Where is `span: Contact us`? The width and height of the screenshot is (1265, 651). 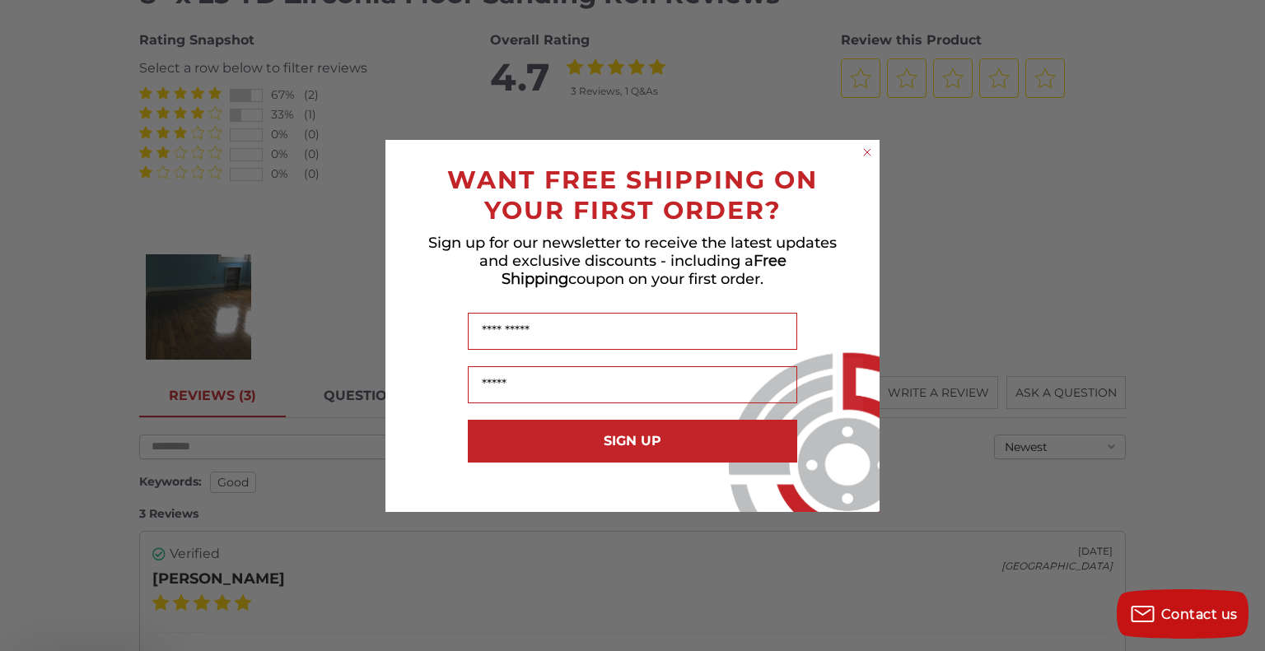
span: Contact us is located at coordinates (1199, 614).